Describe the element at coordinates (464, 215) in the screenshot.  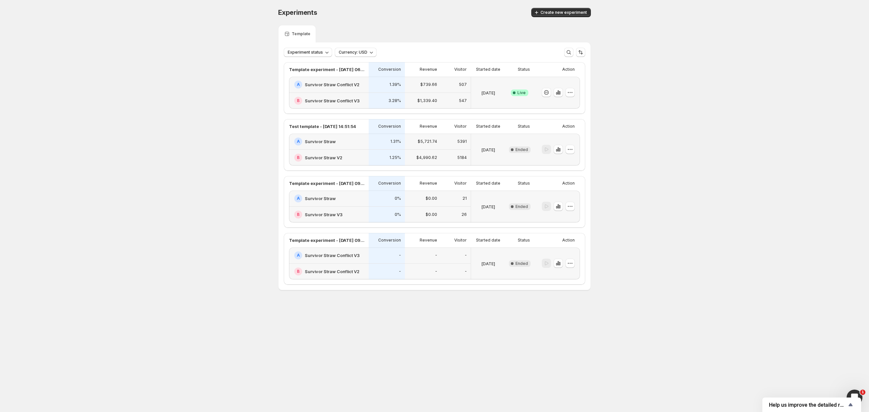
I see `p: 26` at that location.